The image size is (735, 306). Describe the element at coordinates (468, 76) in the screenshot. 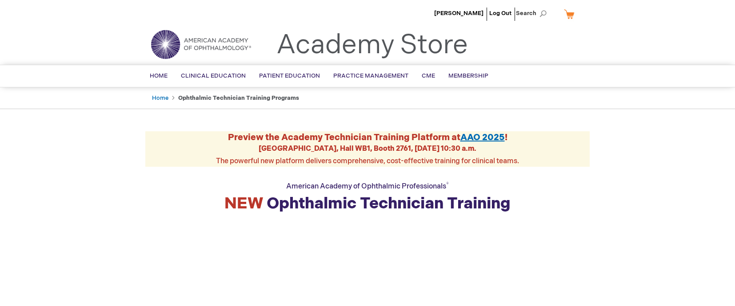

I see `span: Membership` at that location.